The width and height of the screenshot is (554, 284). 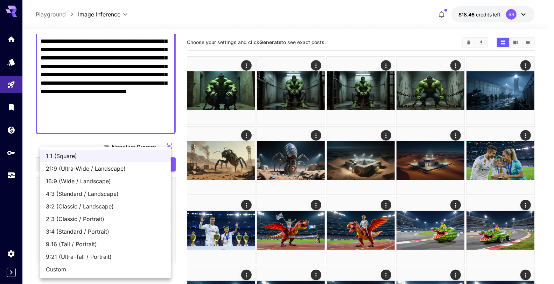 I want to click on span: 9:16 (Tall / Portrait), so click(x=105, y=244).